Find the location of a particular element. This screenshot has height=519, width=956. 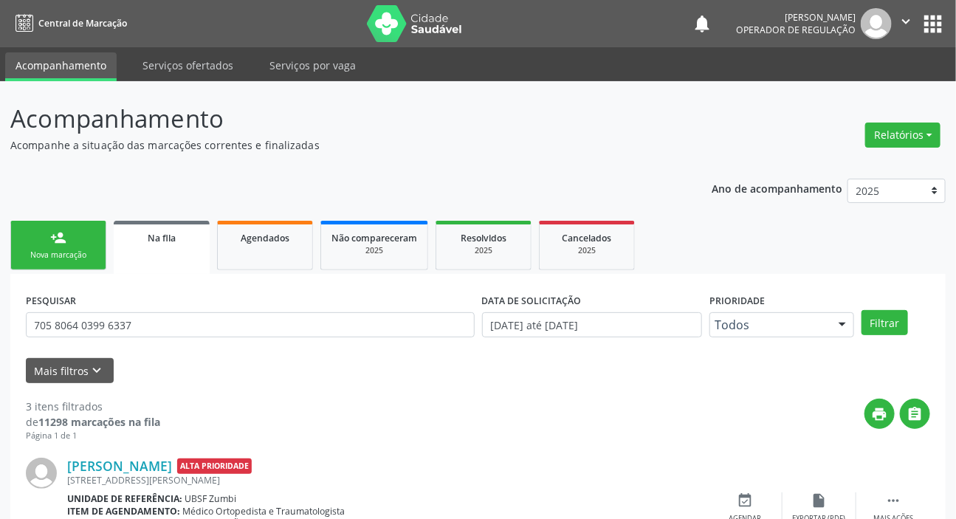

i: print is located at coordinates (880, 414).